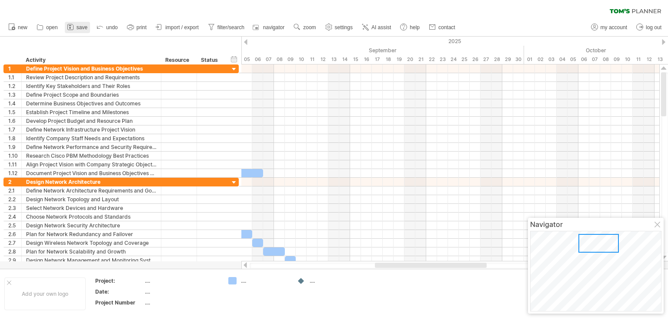 This screenshot has height=318, width=668. I want to click on a: undo, so click(107, 27).